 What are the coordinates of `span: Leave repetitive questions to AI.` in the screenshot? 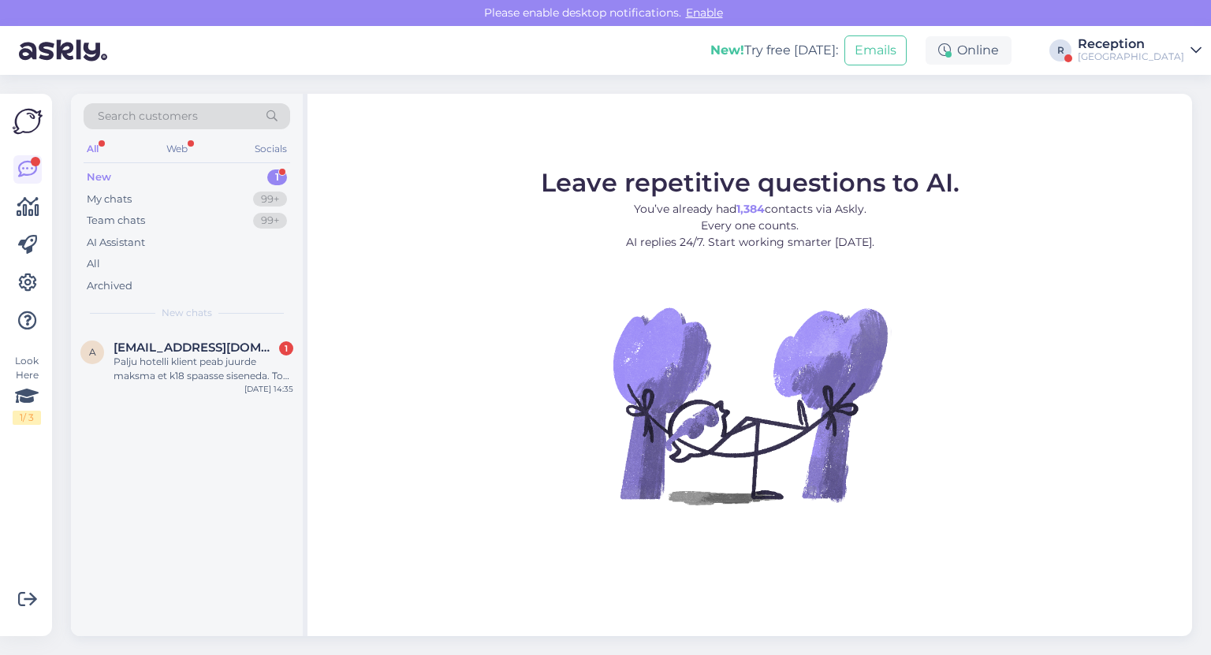 It's located at (750, 182).